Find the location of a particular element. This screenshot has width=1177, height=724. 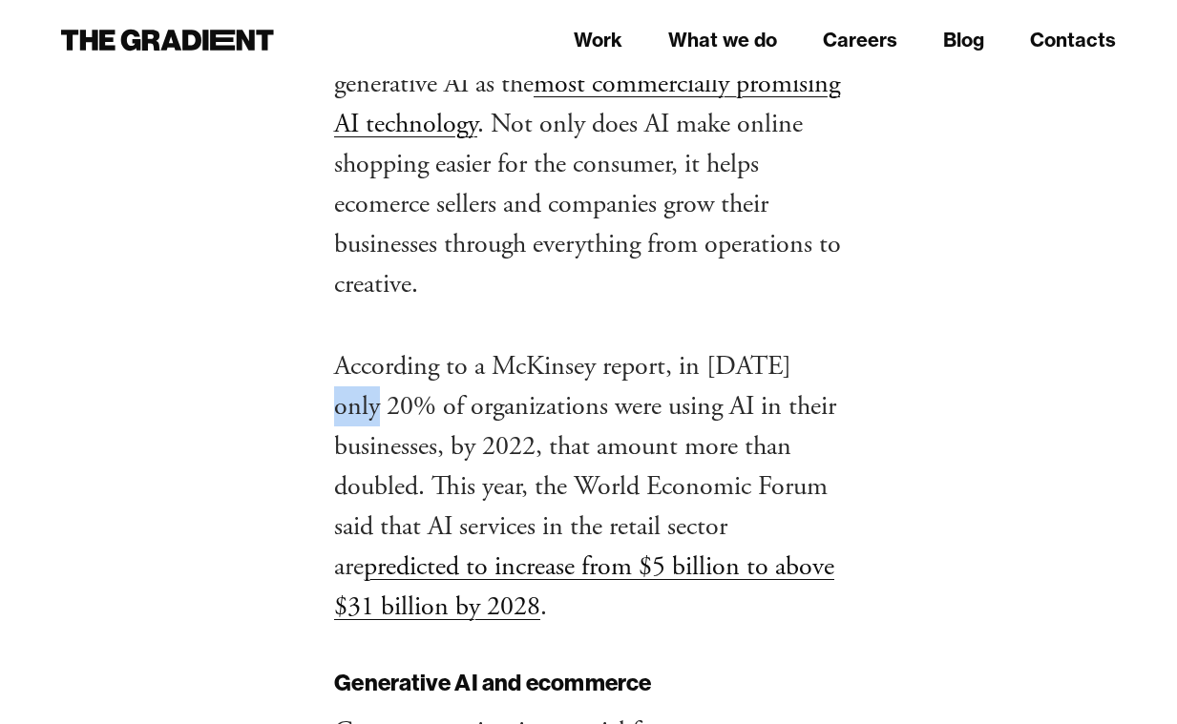

h3: Generative AI and ecommerce is located at coordinates (588, 682).